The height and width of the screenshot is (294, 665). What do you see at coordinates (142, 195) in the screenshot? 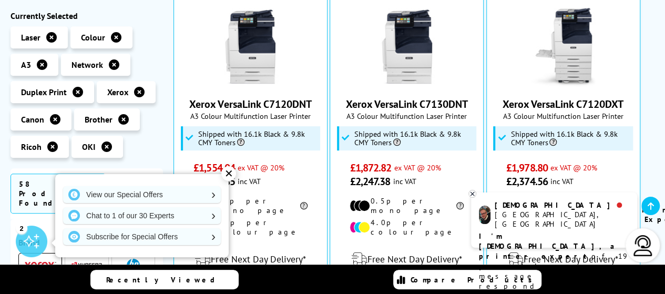
I see `a: View our Special Offers` at bounding box center [142, 195].